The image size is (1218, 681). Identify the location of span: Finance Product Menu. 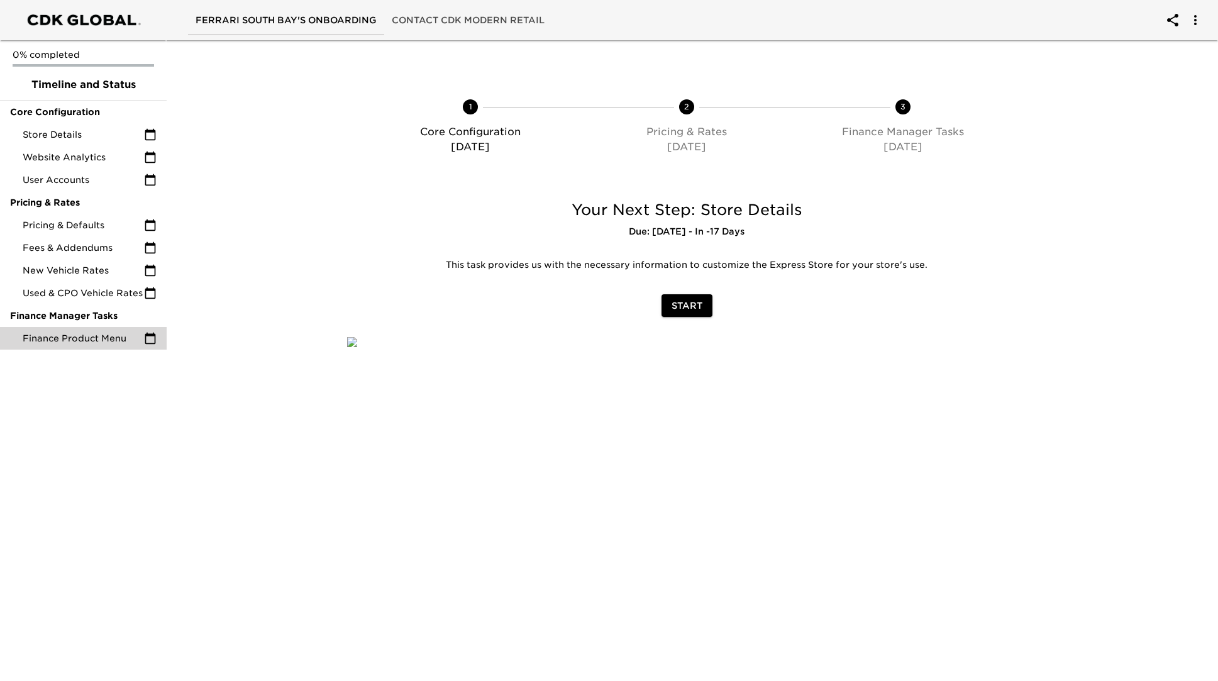
(83, 338).